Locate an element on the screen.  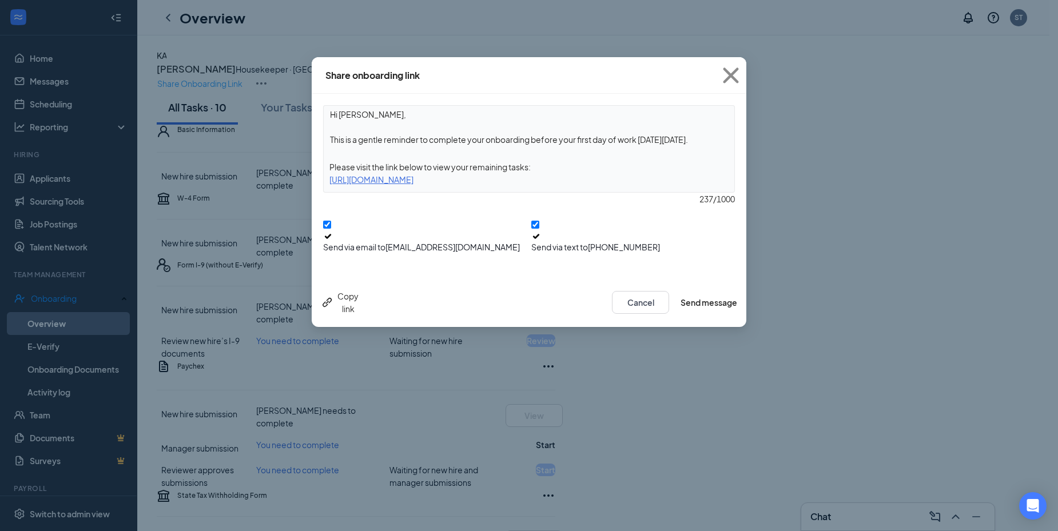
svg: Link is located at coordinates (328, 303).